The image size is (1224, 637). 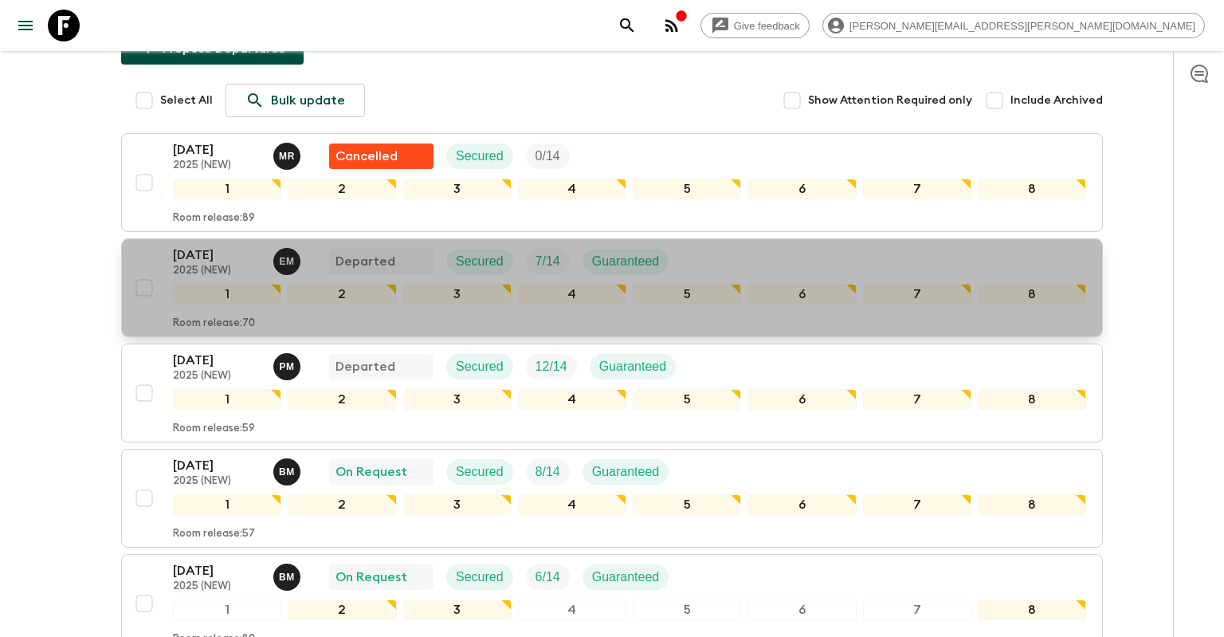 I want to click on span: Show Attention Required only, so click(x=890, y=100).